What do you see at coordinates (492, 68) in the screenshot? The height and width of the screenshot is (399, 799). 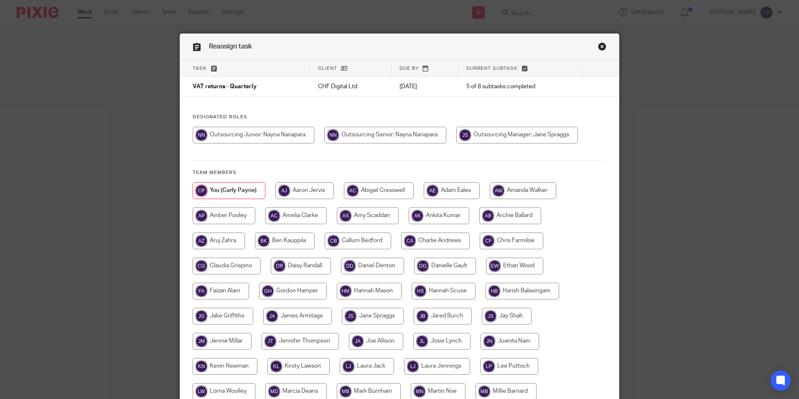 I see `span: Current subtask` at bounding box center [492, 68].